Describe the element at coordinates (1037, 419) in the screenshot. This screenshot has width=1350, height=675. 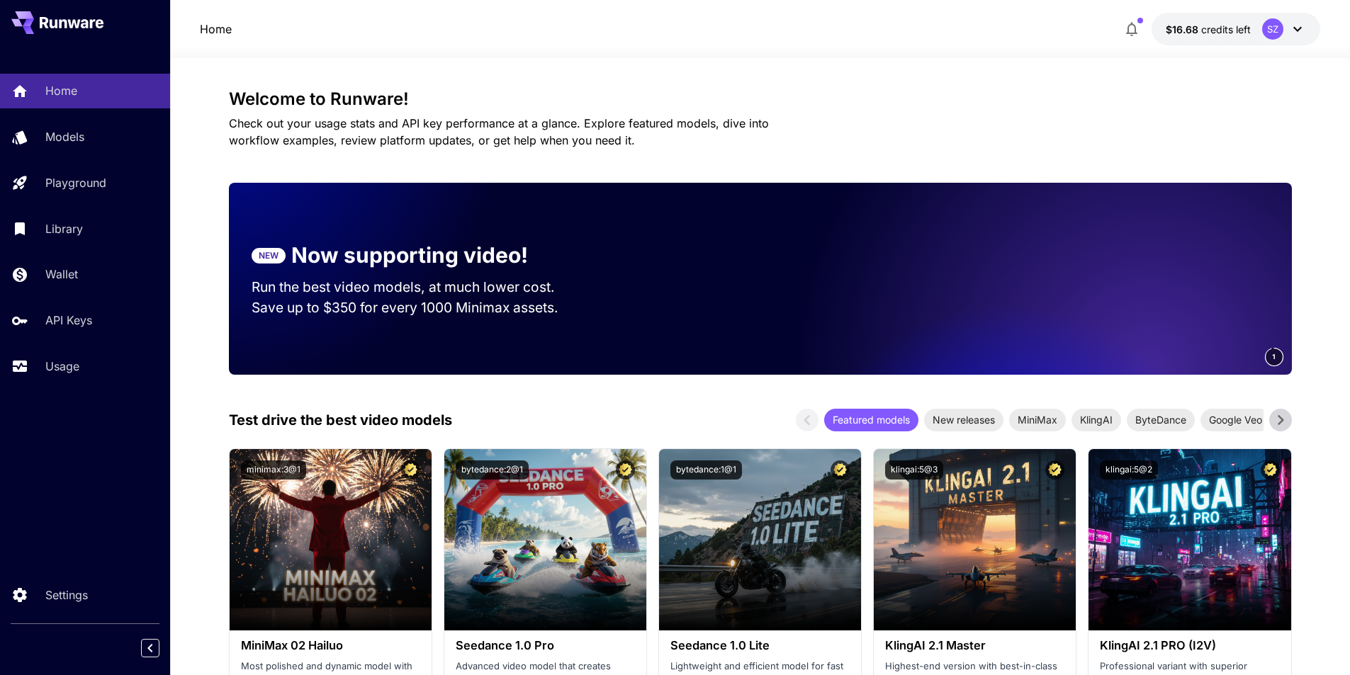
I see `span: MiniMax` at that location.